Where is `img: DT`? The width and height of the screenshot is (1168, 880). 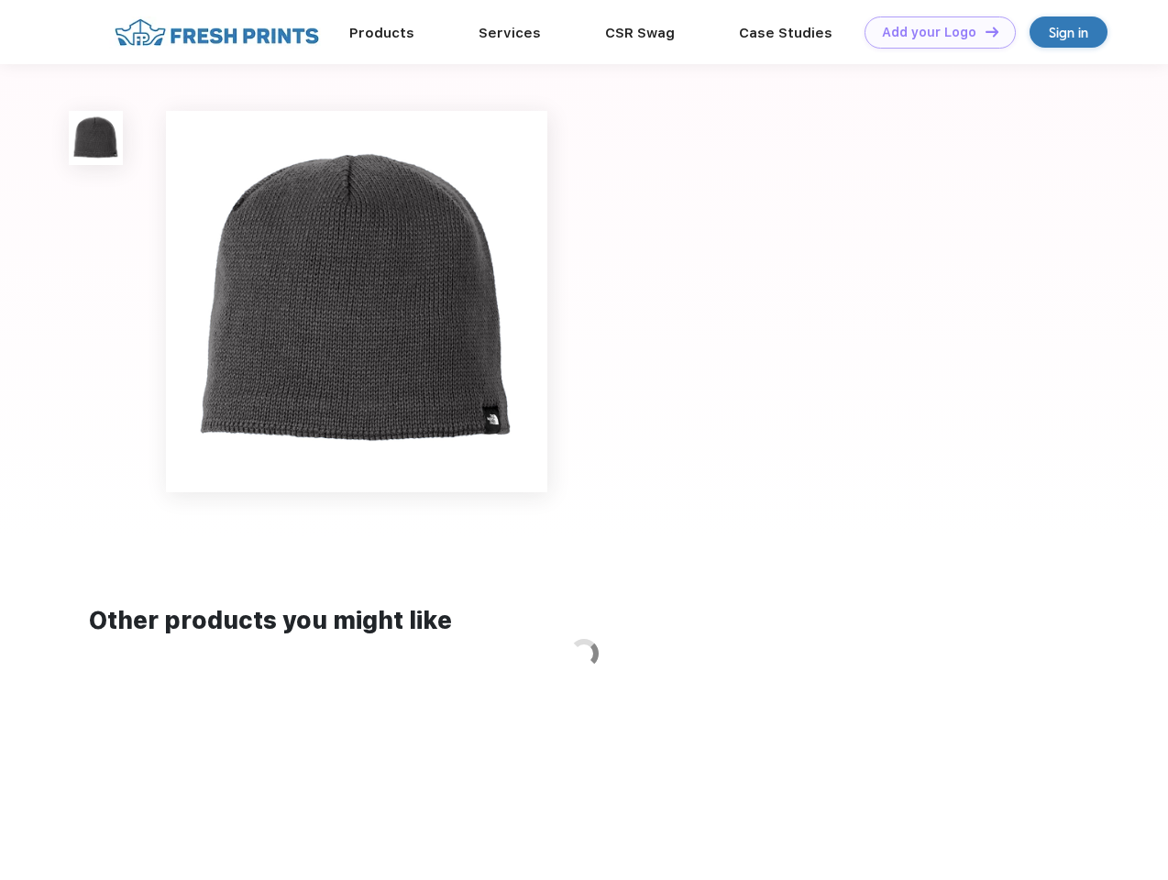 img: DT is located at coordinates (992, 31).